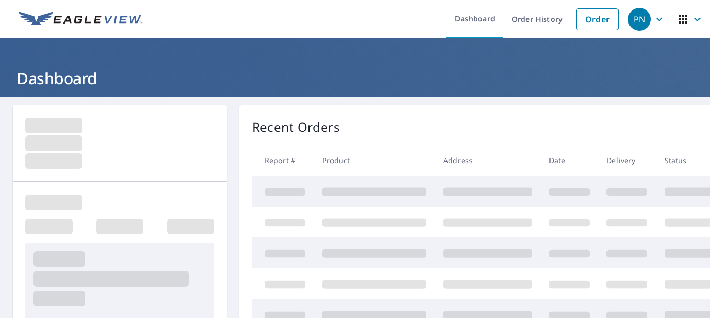 The image size is (710, 318). What do you see at coordinates (81, 19) in the screenshot?
I see `img: EV Logo` at bounding box center [81, 19].